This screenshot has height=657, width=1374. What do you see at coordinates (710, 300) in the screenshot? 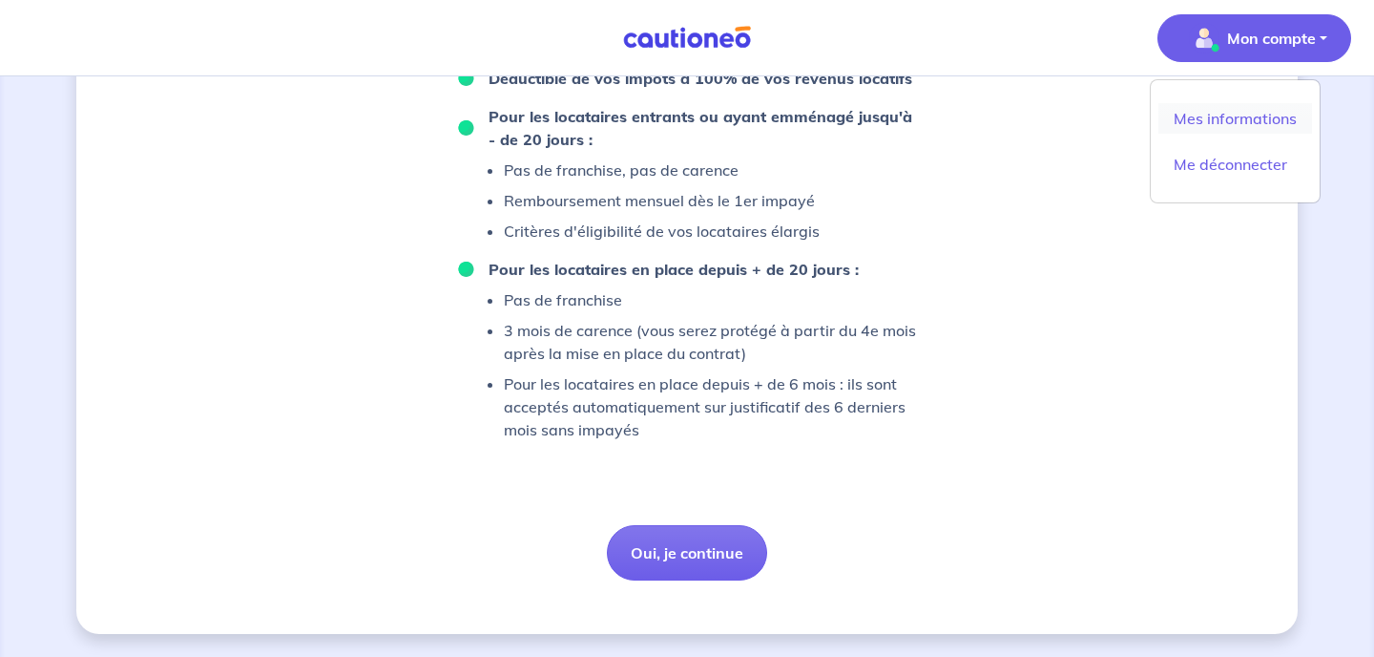
I see `p: Pas de franchise` at bounding box center [710, 300].